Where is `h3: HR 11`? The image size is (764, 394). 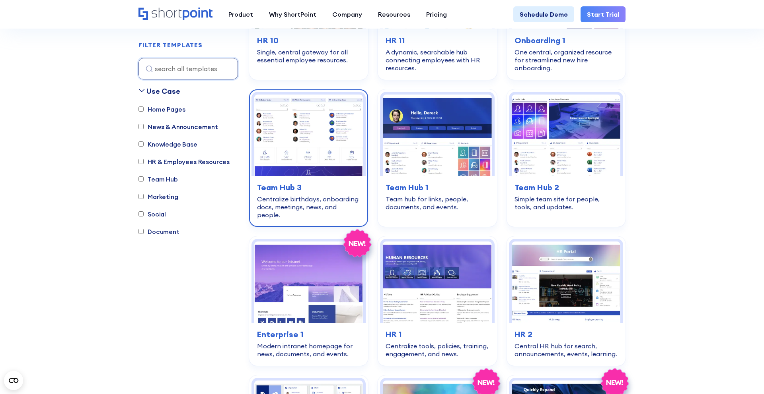
h3: HR 11 is located at coordinates (437, 41).